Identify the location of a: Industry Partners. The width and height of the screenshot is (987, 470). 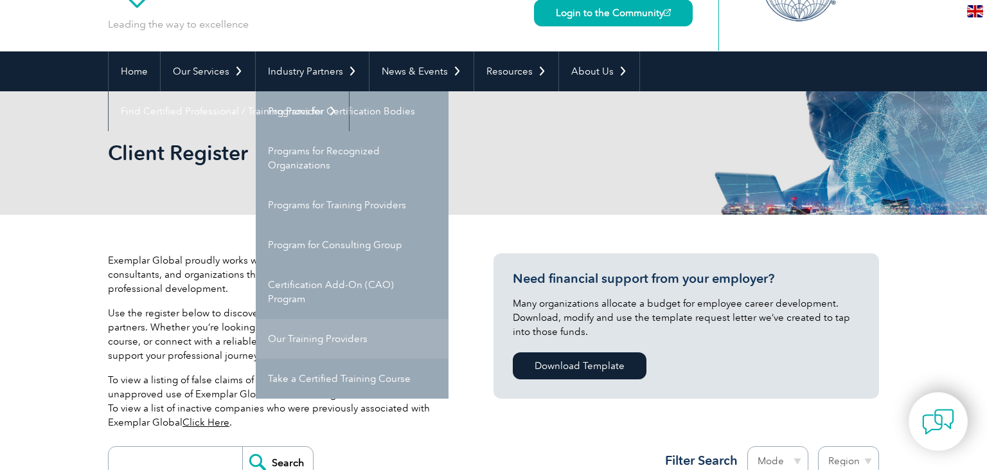
(312, 71).